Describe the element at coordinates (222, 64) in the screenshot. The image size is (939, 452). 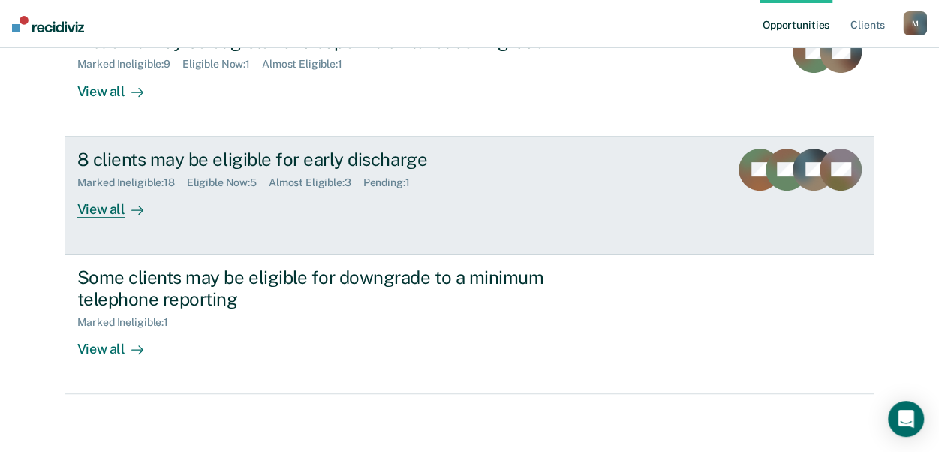
I see `div: Eligible Now : 1` at that location.